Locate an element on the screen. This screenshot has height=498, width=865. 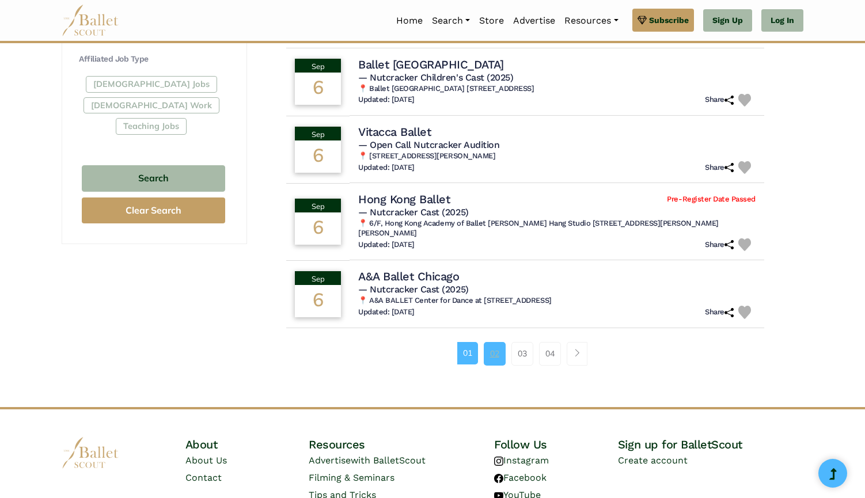
h4: Follow Us is located at coordinates (556, 445).